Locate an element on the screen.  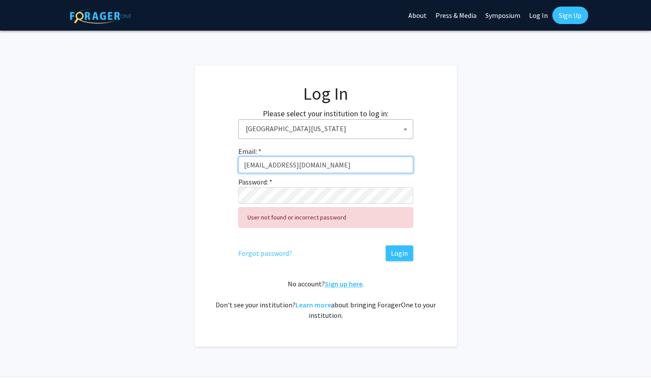
div: No account? . Don't see your institution? about bringing ForagerOne to your institution. is located at coordinates (326, 300).